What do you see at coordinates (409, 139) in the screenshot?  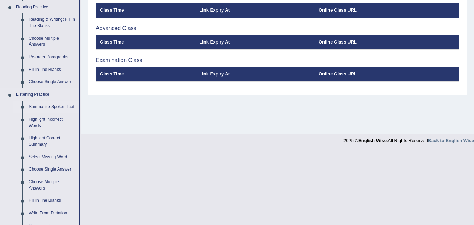 I see `div: 2025 © All Rights Reserved` at bounding box center [409, 139].